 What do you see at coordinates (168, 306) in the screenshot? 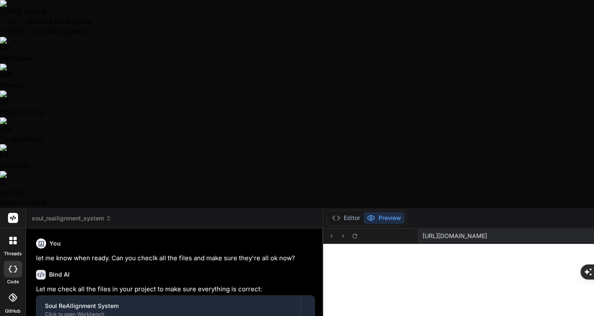
I see `div: Soul ReAIlignment System` at bounding box center [168, 306].